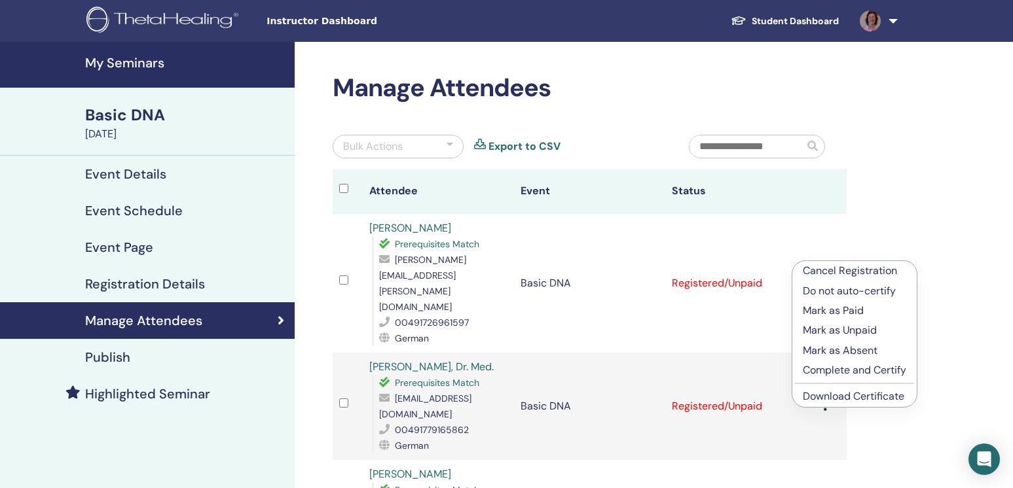 This screenshot has height=488, width=1013. Describe the element at coordinates (870, 21) in the screenshot. I see `img: default.jpg` at that location.